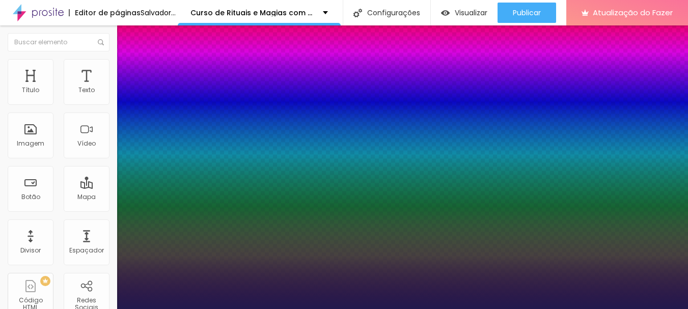  What do you see at coordinates (87, 143) in the screenshot?
I see `font: Vídeo` at bounding box center [87, 143].